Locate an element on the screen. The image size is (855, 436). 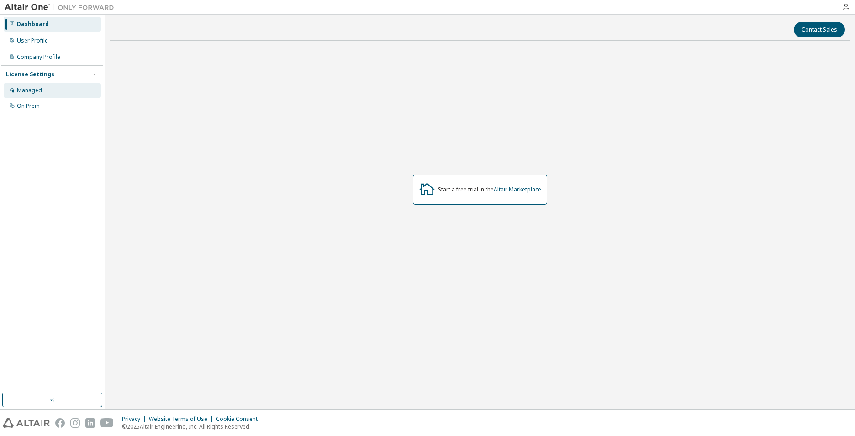
div: Managed is located at coordinates (29, 90).